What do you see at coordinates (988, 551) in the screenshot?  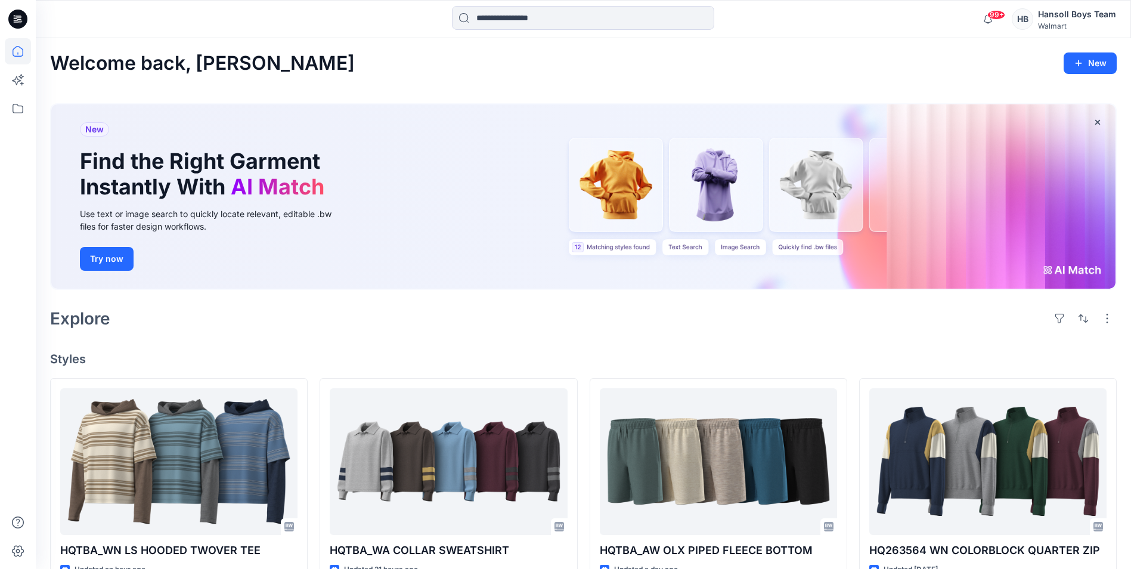 I see `p: HQ263564 WN COLORBLOCK QUARTER ZIP` at bounding box center [988, 551].